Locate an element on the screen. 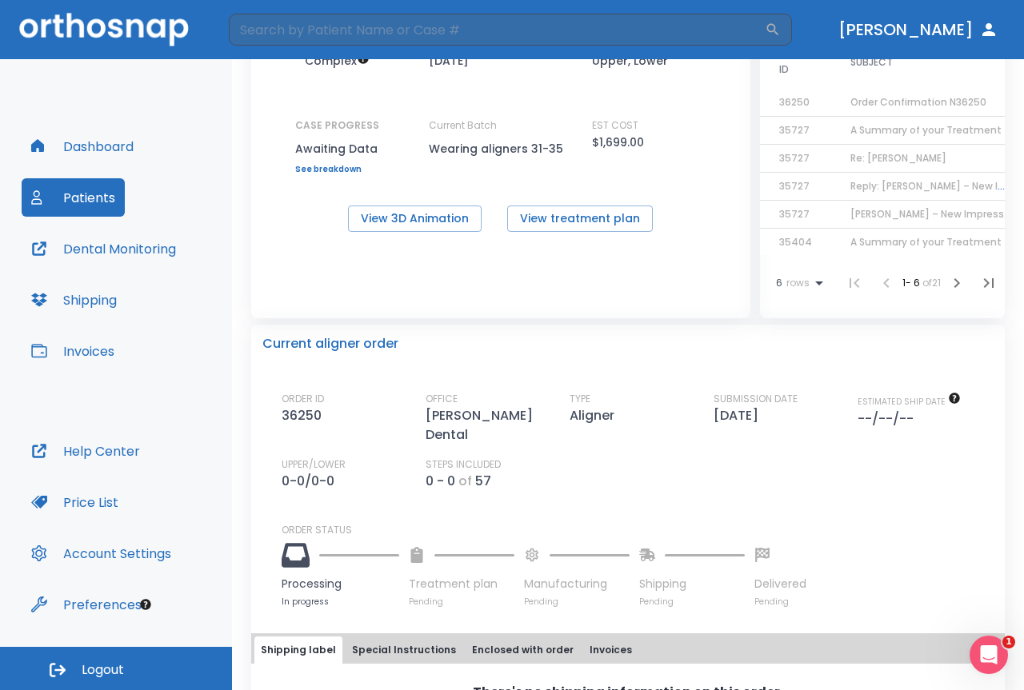 This screenshot has width=1024, height=690. p: SUBMISSION DATE is located at coordinates (755, 399).